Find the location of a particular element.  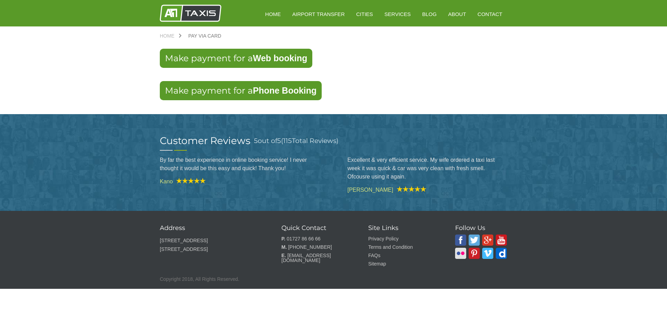

h3: Site Links is located at coordinates (403, 228).